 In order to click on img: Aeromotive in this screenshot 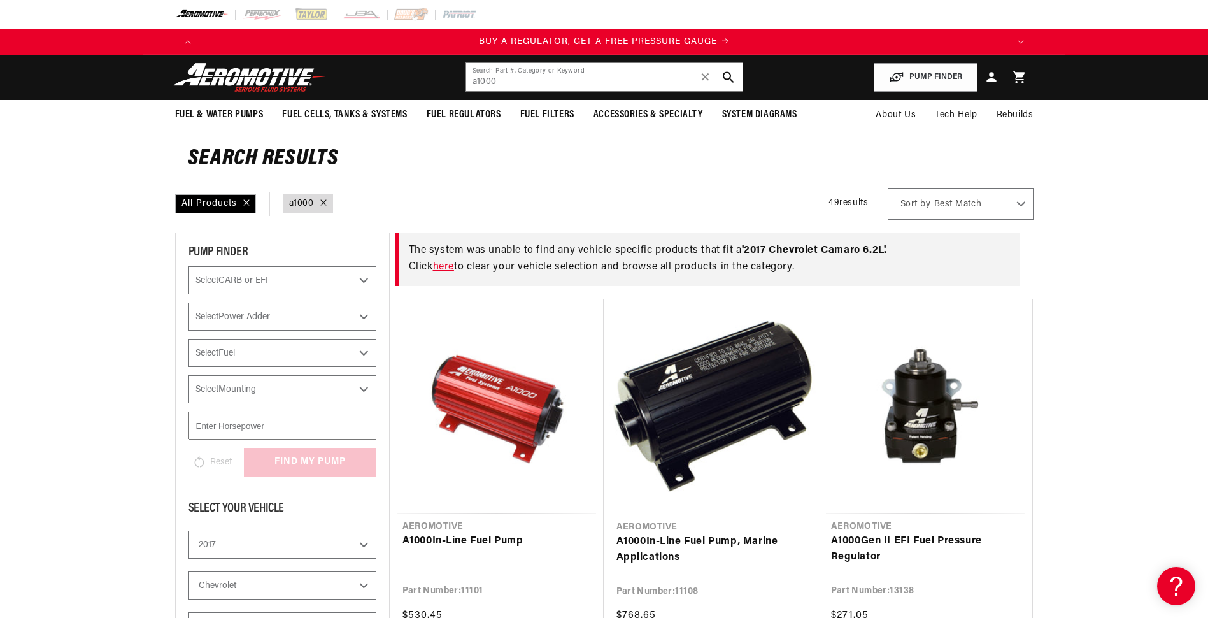, I will do `click(250, 77)`.